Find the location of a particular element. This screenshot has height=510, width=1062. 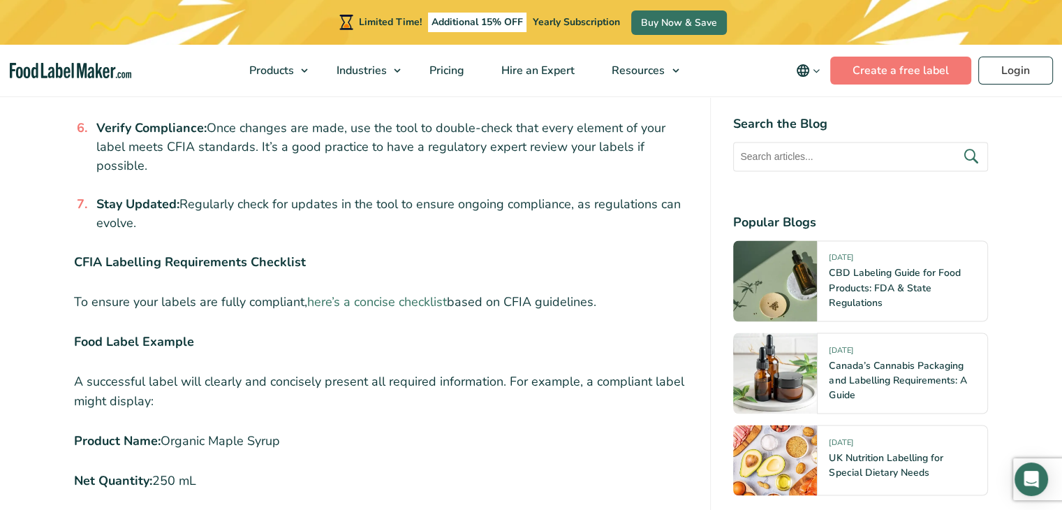

span: Hire an Expert is located at coordinates (536, 71).